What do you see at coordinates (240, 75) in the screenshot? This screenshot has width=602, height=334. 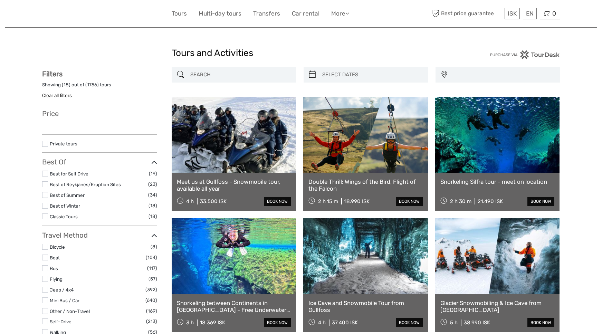 I see `input: SEARCH` at bounding box center [240, 75].